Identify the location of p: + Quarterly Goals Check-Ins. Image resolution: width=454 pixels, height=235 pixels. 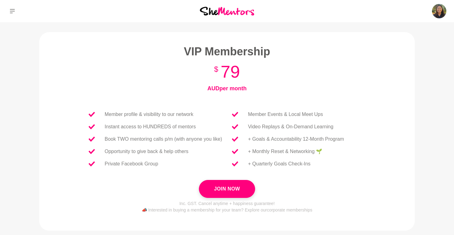
(279, 164).